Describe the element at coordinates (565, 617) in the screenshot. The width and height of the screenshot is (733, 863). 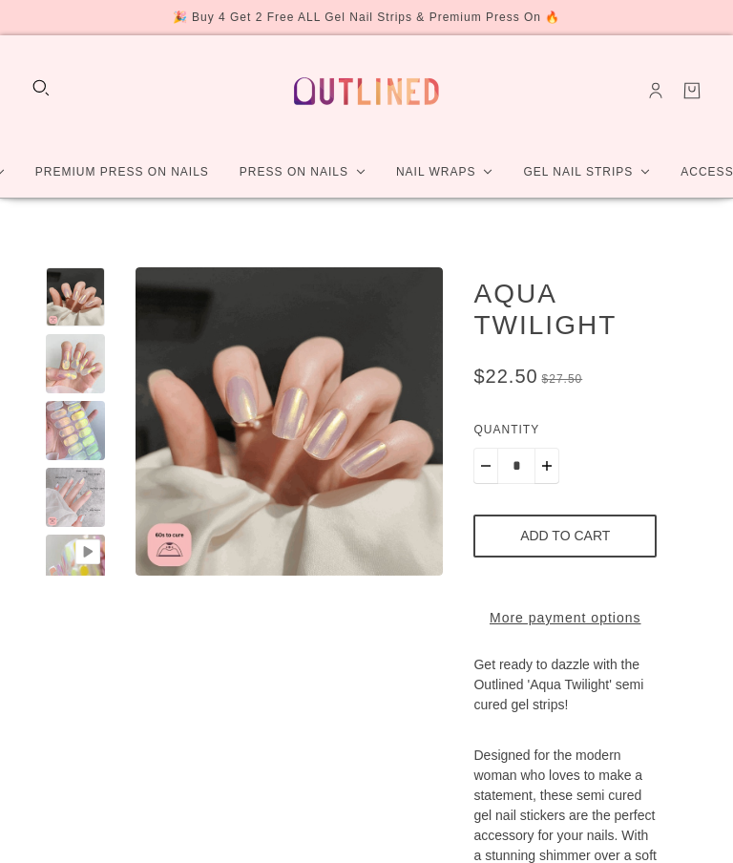
I see `a: More payment options` at that location.